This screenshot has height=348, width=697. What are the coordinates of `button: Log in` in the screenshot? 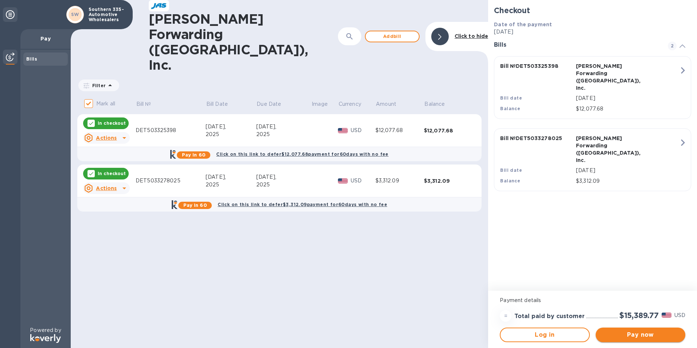 It's located at (545, 335).